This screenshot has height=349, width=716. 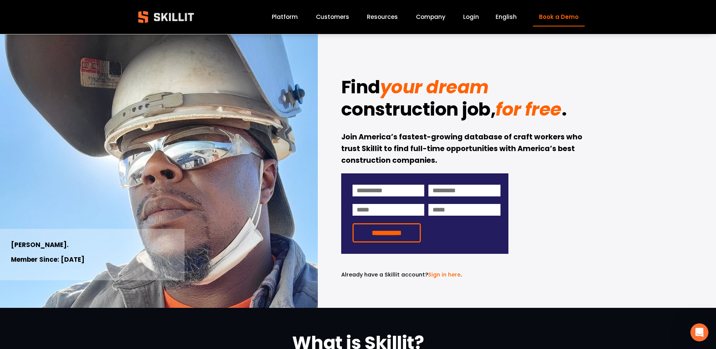 What do you see at coordinates (559, 17) in the screenshot?
I see `a: Book a Demo` at bounding box center [559, 17].